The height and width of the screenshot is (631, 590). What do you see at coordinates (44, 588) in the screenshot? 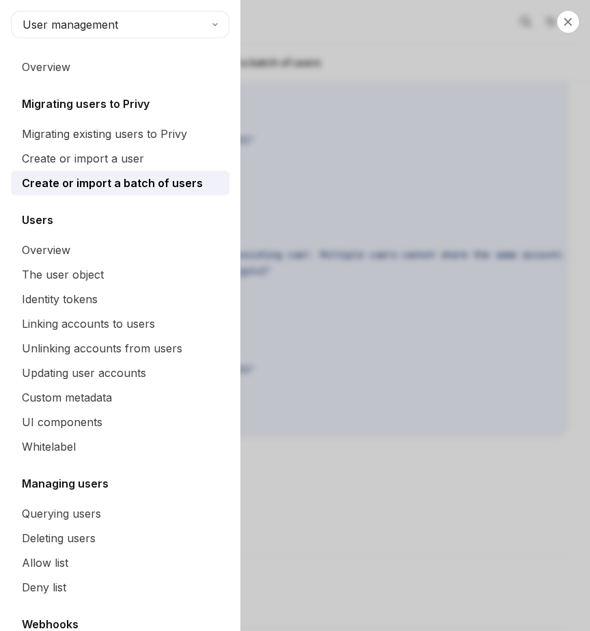
I see `div: Deny list` at bounding box center [44, 588].